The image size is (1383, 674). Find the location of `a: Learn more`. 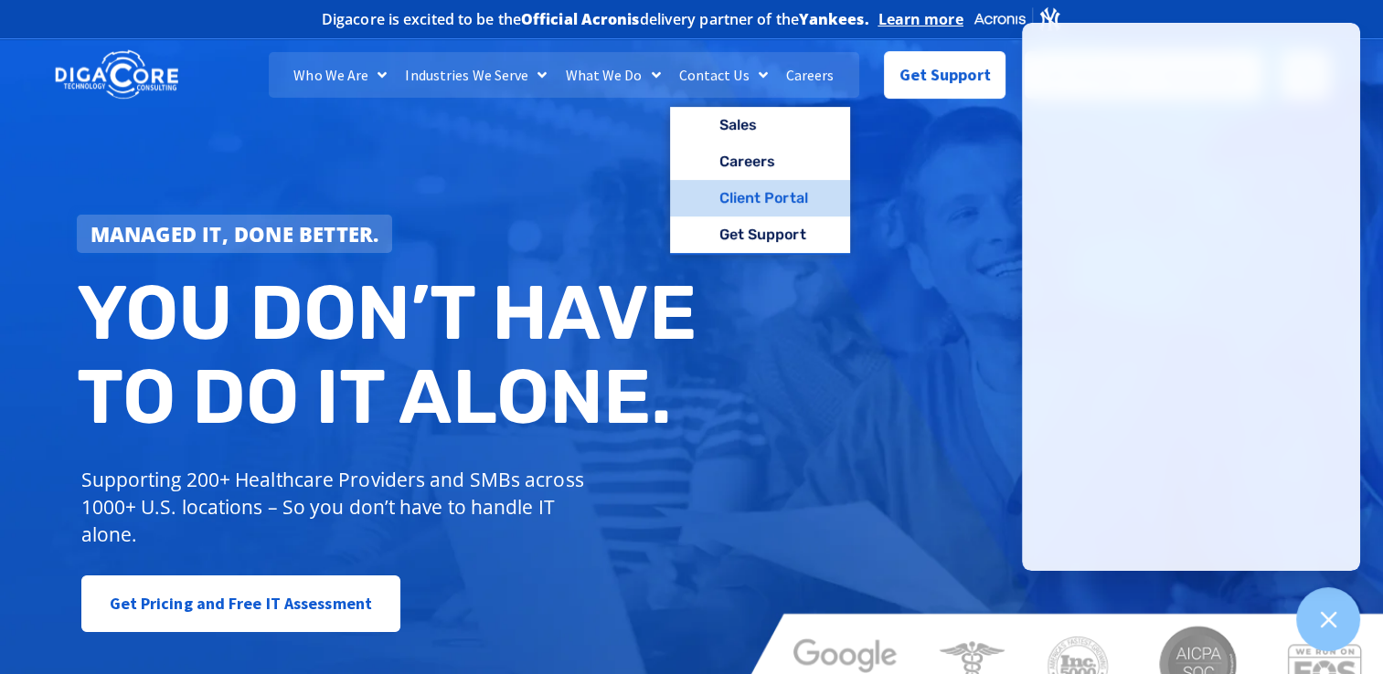

a: Learn more is located at coordinates (920, 19).